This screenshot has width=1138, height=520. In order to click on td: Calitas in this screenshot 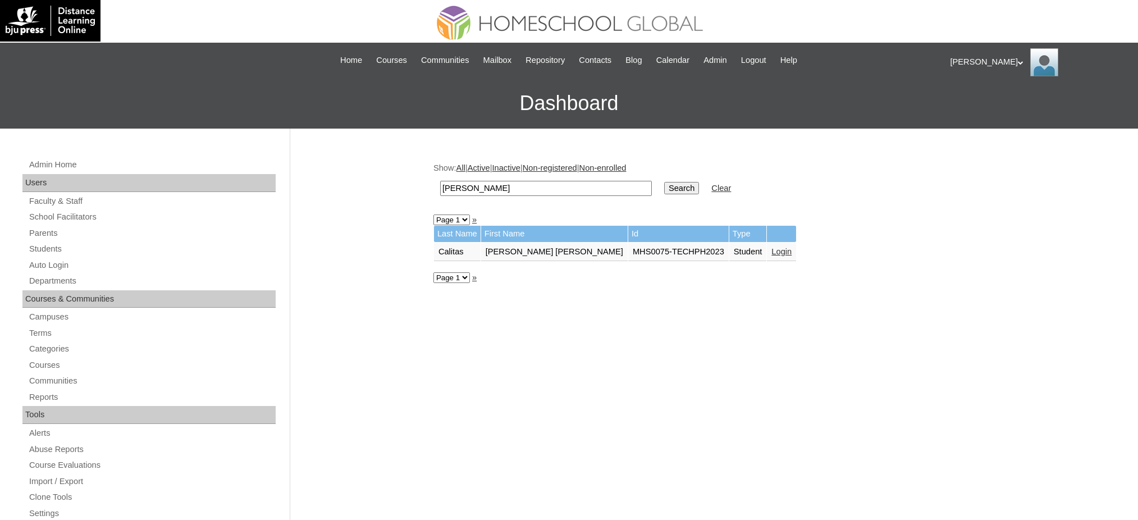, I will do `click(457, 252)`.